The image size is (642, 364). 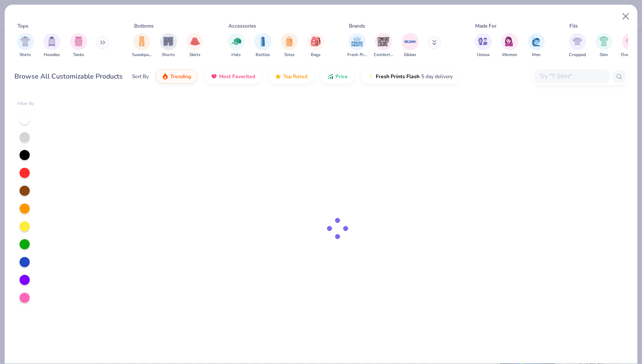 I want to click on img: most_fav.gif, so click(x=214, y=76).